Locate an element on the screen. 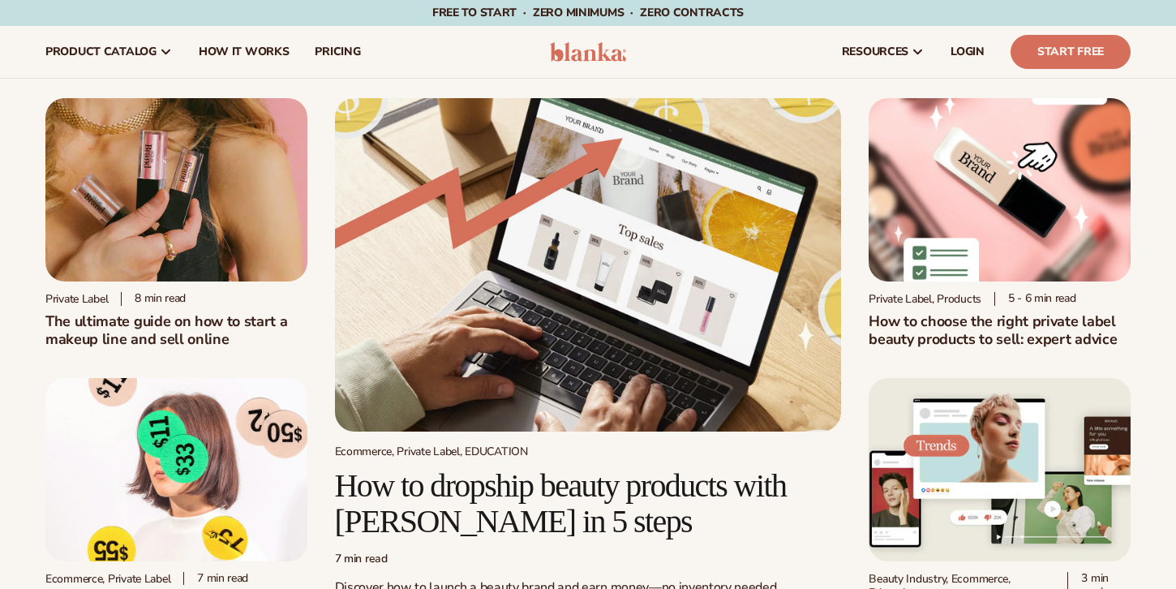 This screenshot has height=589, width=1176. img: Person holding branded make up with a solid pink background is located at coordinates (176, 190).